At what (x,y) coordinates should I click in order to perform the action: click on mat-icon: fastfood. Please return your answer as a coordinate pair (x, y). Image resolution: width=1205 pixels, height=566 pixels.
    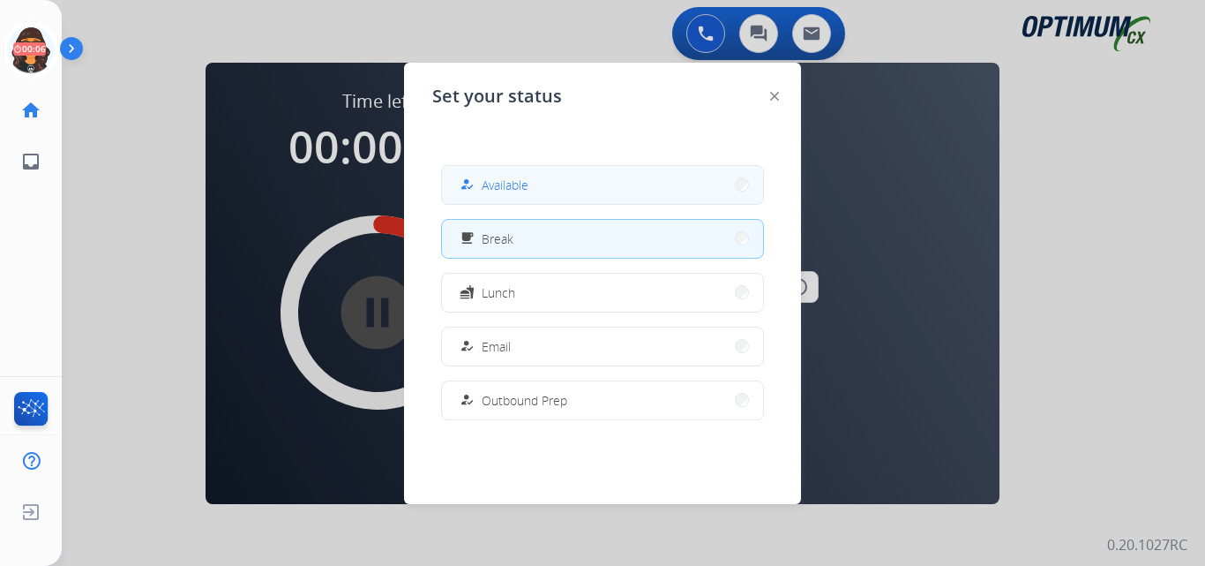
    Looking at the image, I should click on (467, 292).